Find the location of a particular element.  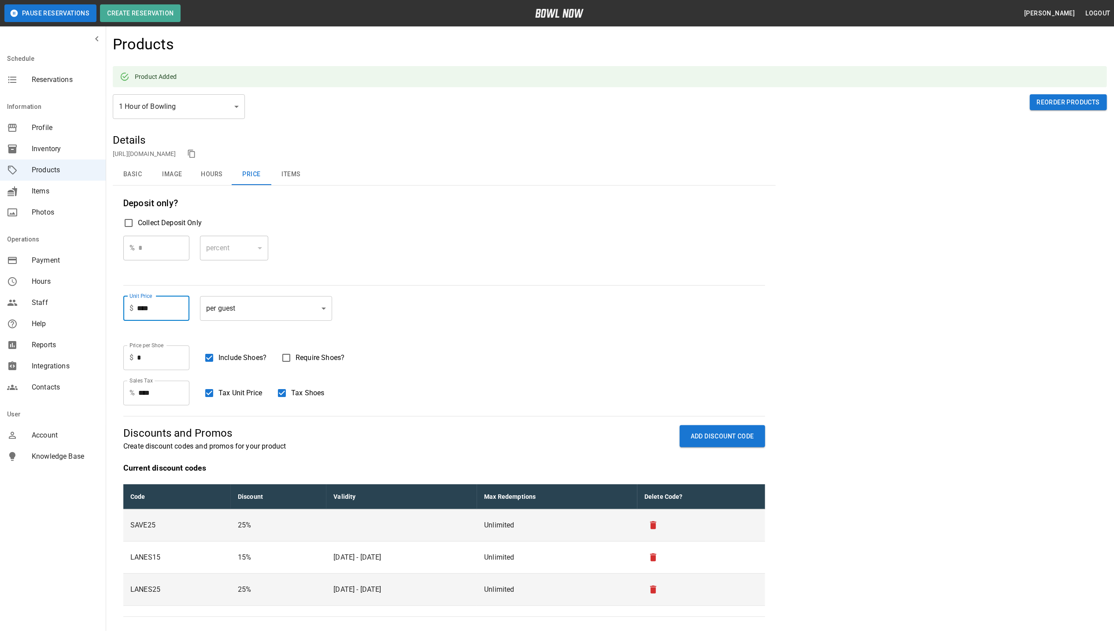

div: per guest is located at coordinates (266, 308).